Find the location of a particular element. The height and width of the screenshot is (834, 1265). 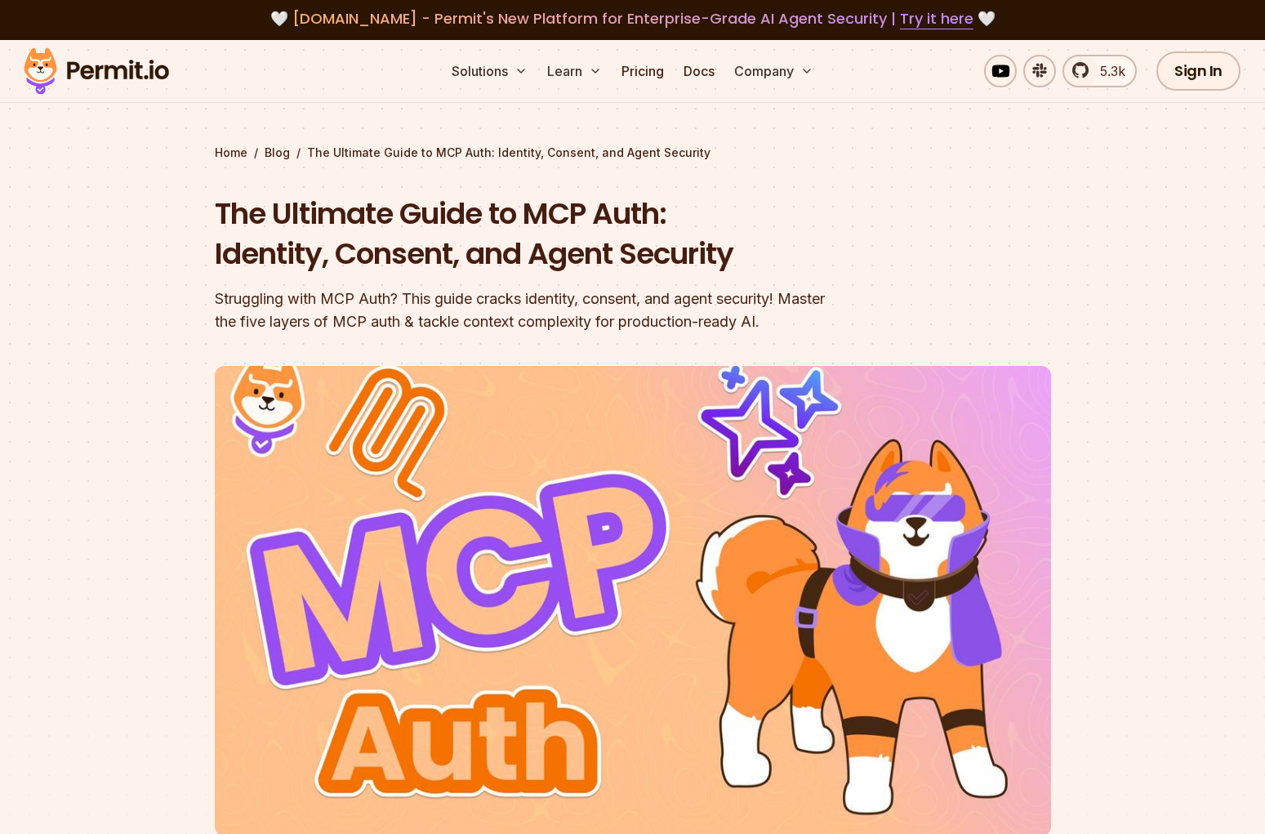

div: Struggling with MCP Auth? This guide cracks identity, consent, and agent security! Master the fiv... is located at coordinates (529, 310).